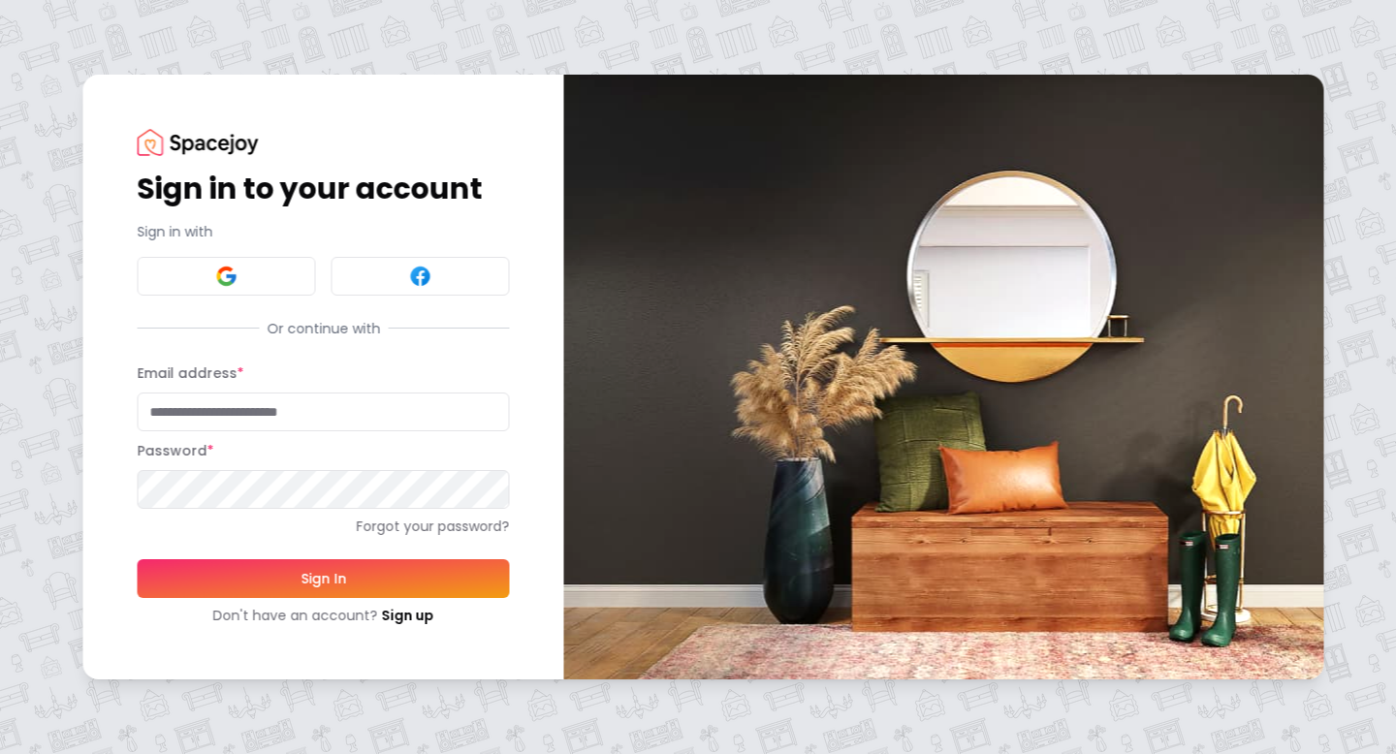  What do you see at coordinates (197, 142) in the screenshot?
I see `img: Spacejoy Logo` at bounding box center [197, 142].